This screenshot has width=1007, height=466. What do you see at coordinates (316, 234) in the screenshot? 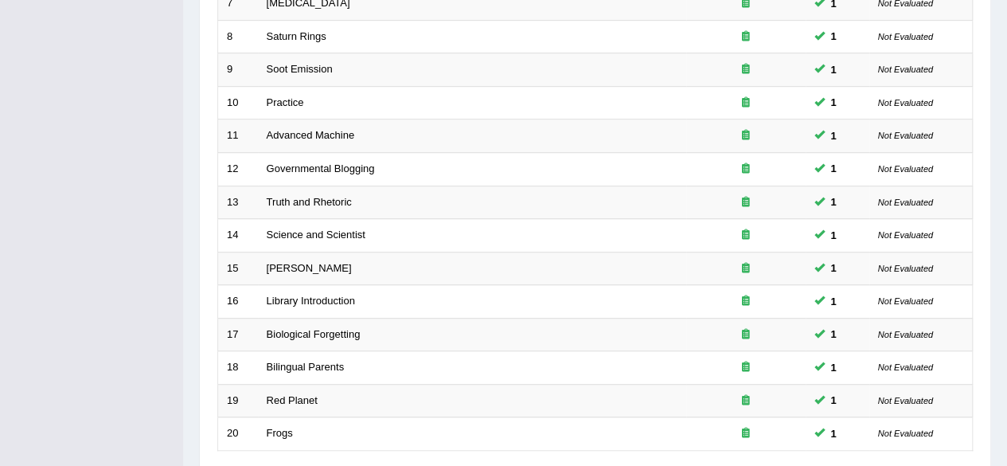
I see `a: Science and Scientist` at bounding box center [316, 234].